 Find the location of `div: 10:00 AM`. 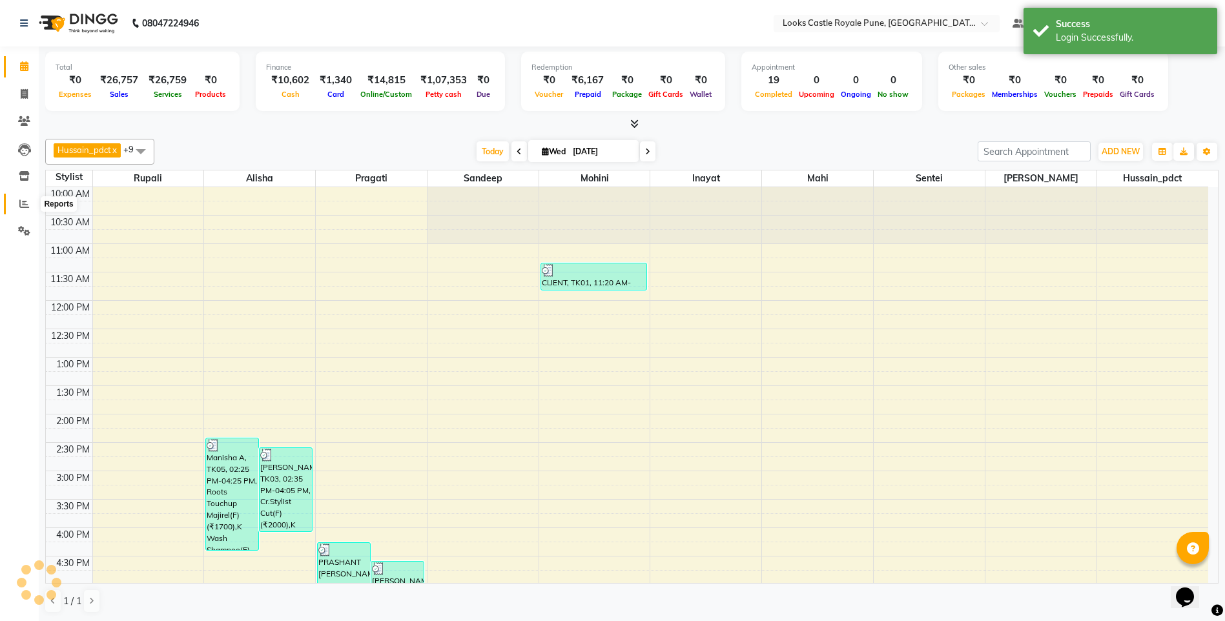

div: 10:00 AM is located at coordinates (70, 194).